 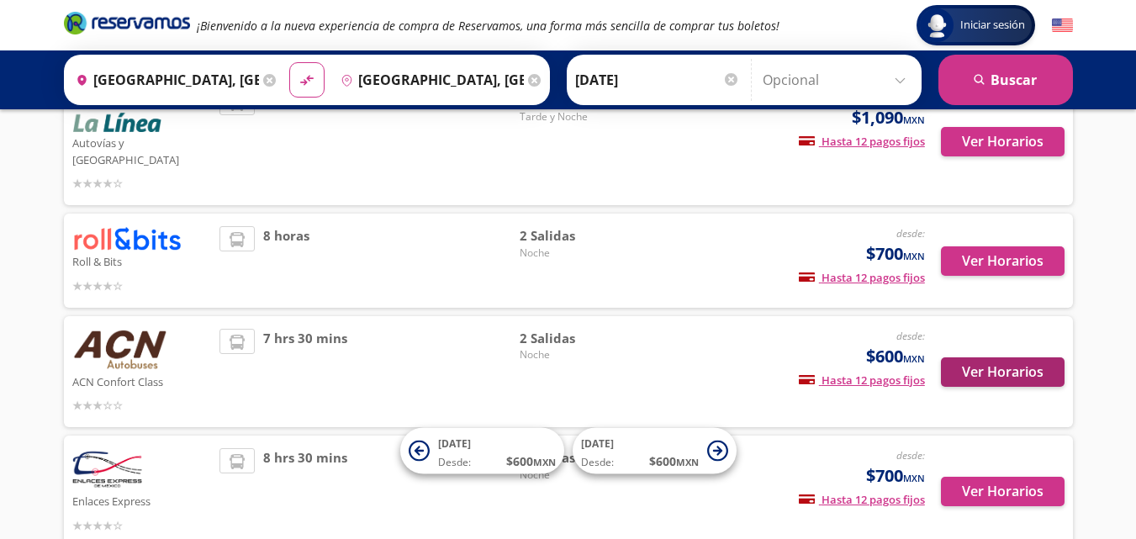 What do you see at coordinates (579, 117) in the screenshot?
I see `span: Tarde y Noche` at bounding box center [579, 117].